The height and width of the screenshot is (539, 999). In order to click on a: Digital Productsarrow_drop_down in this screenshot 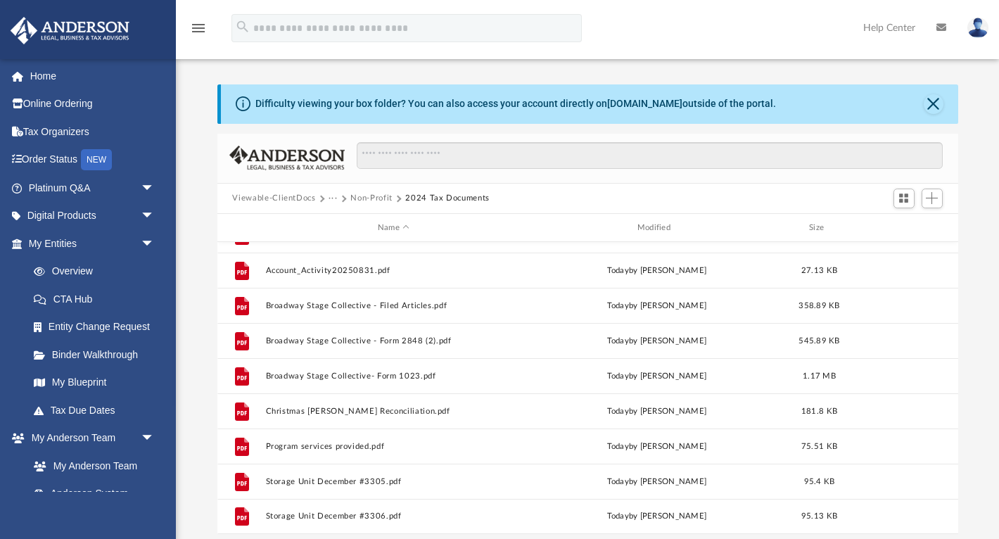, I will do `click(93, 216)`.